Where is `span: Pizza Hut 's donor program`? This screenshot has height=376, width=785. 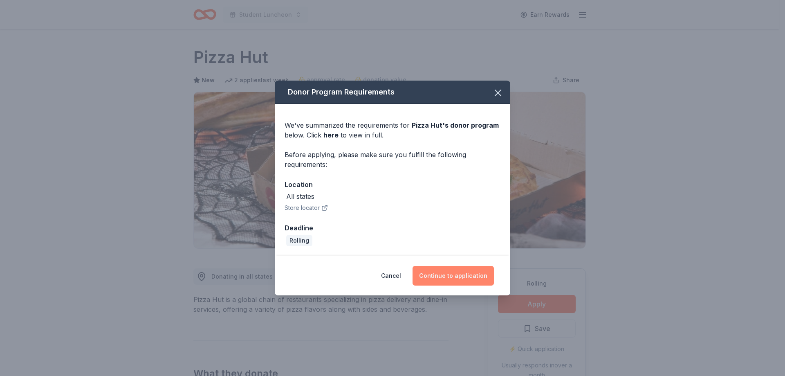 span: Pizza Hut 's donor program is located at coordinates (455, 125).